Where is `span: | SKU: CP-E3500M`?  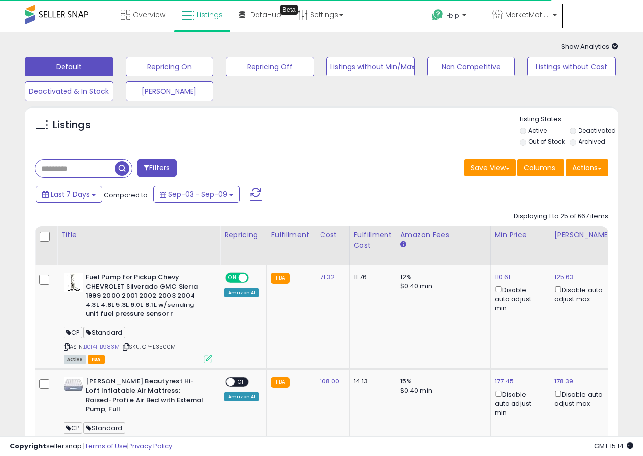 span: | SKU: CP-E3500M is located at coordinates (148, 346).